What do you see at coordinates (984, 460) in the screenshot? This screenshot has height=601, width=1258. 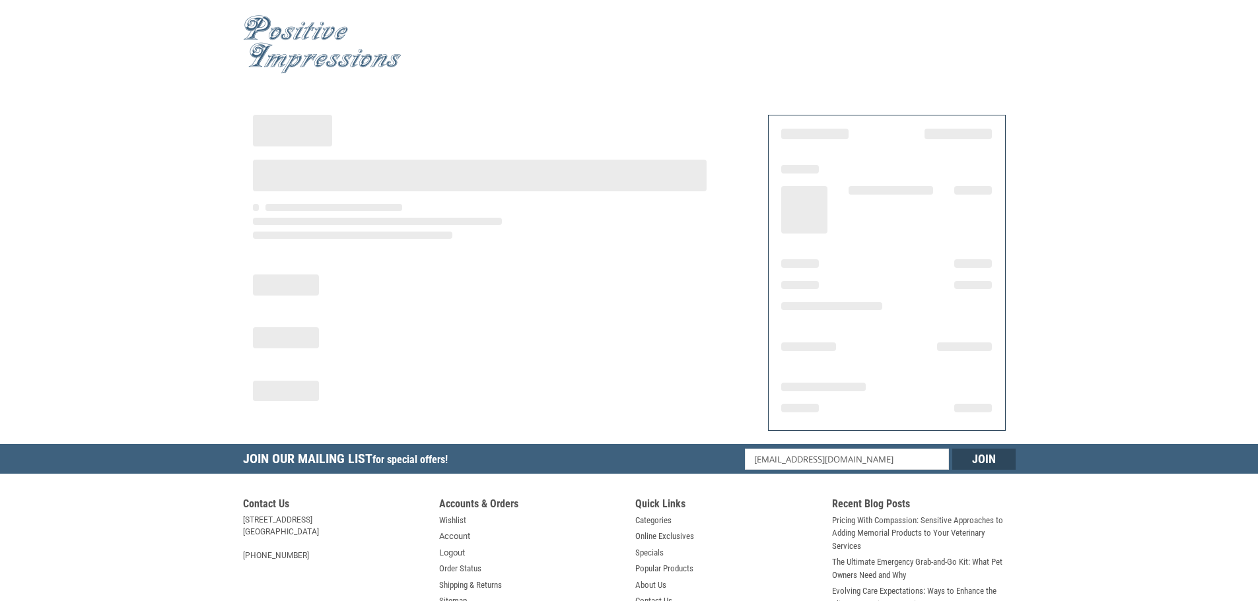 I see `input: Join` at bounding box center [984, 460].